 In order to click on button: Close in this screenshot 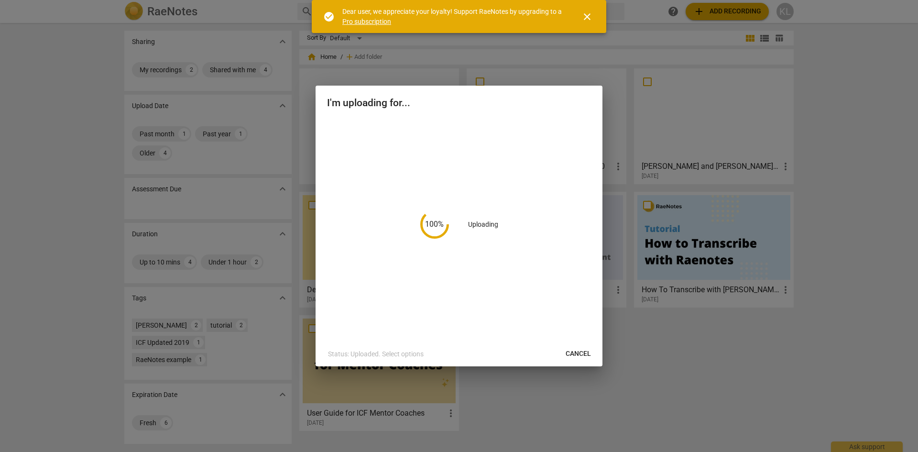, I will do `click(587, 17)`.